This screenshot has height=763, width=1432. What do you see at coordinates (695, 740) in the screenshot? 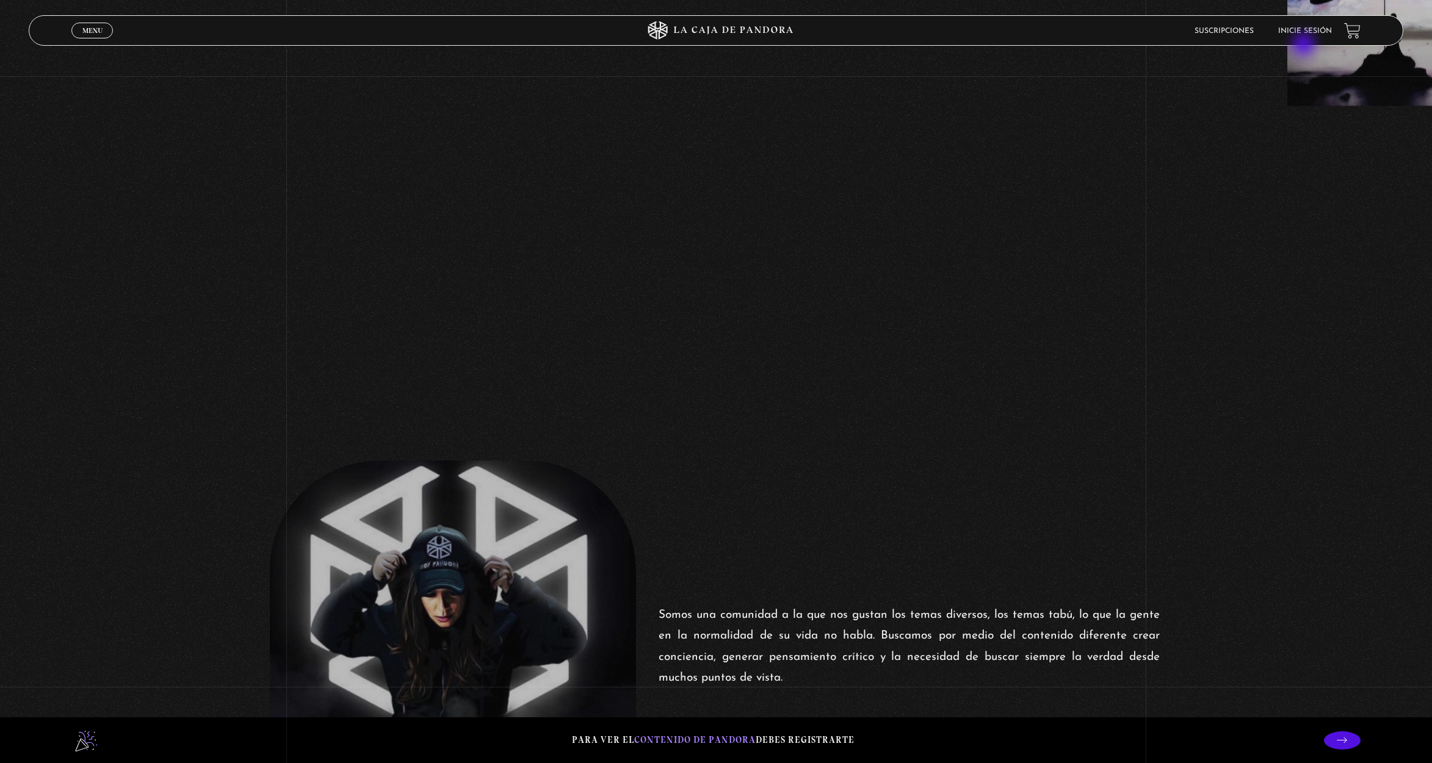
I see `span: contenido de Pandora` at bounding box center [695, 740].